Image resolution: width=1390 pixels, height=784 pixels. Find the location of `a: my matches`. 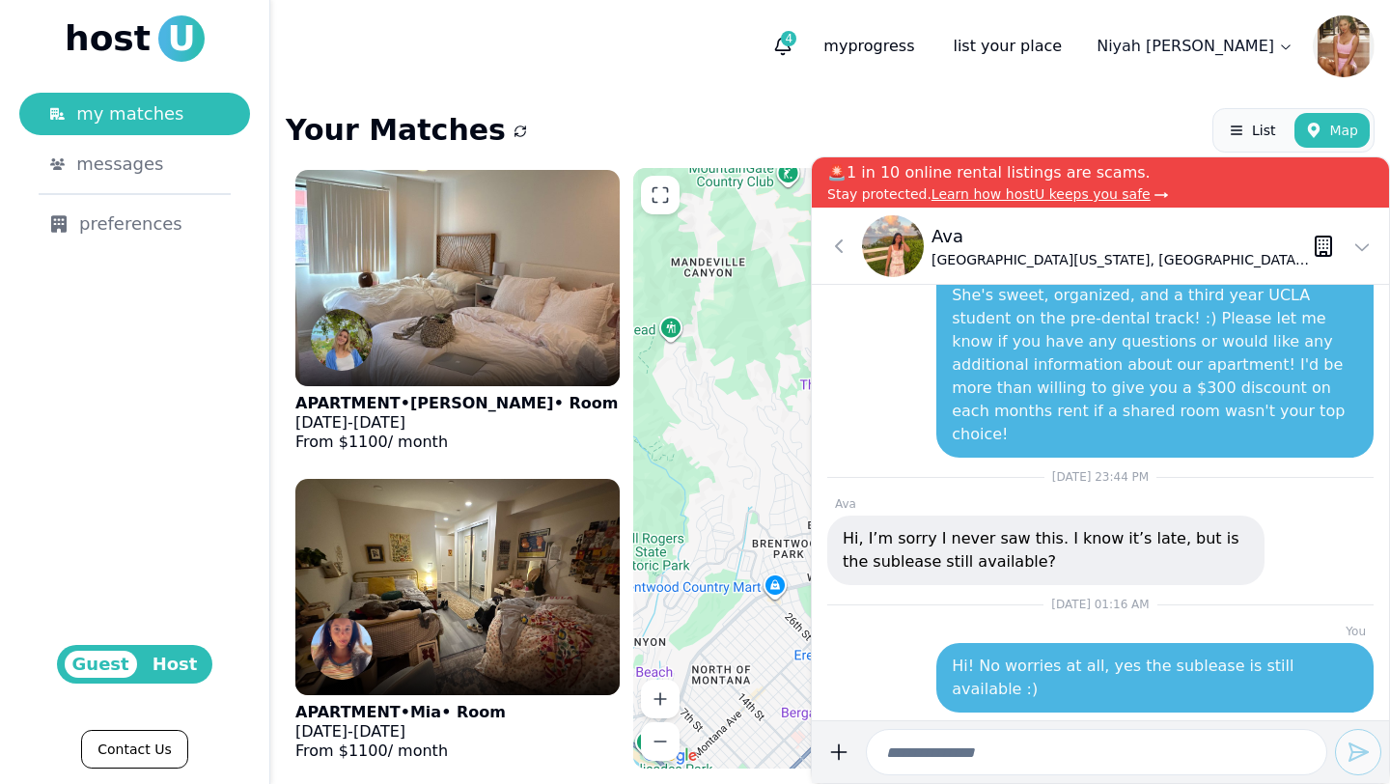

a: my matches is located at coordinates (134, 114).